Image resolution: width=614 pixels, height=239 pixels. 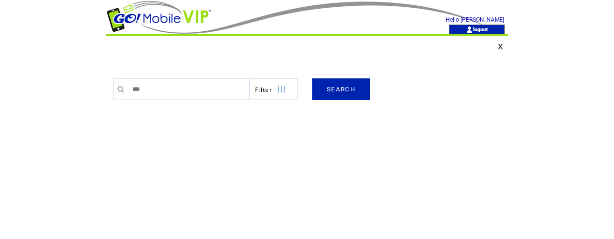 I want to click on a: Filter, so click(x=274, y=89).